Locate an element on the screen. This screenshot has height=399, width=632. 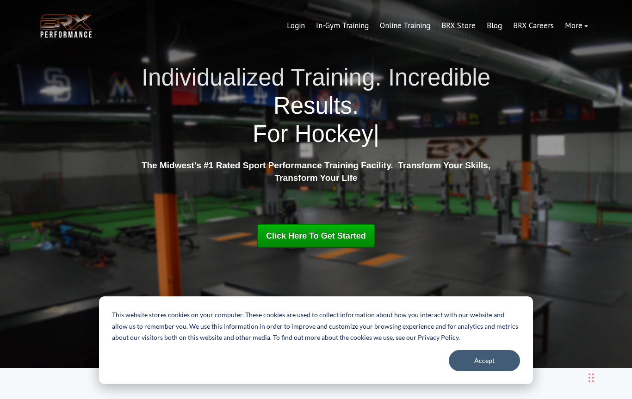
h1: Individualized Training. Incredible Results. is located at coordinates (316, 106).